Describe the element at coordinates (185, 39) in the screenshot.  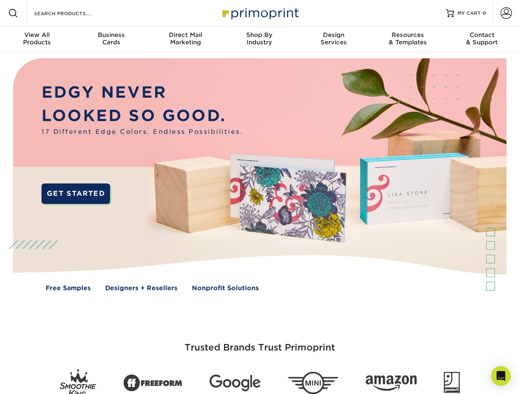
I see `div: Marketing` at that location.